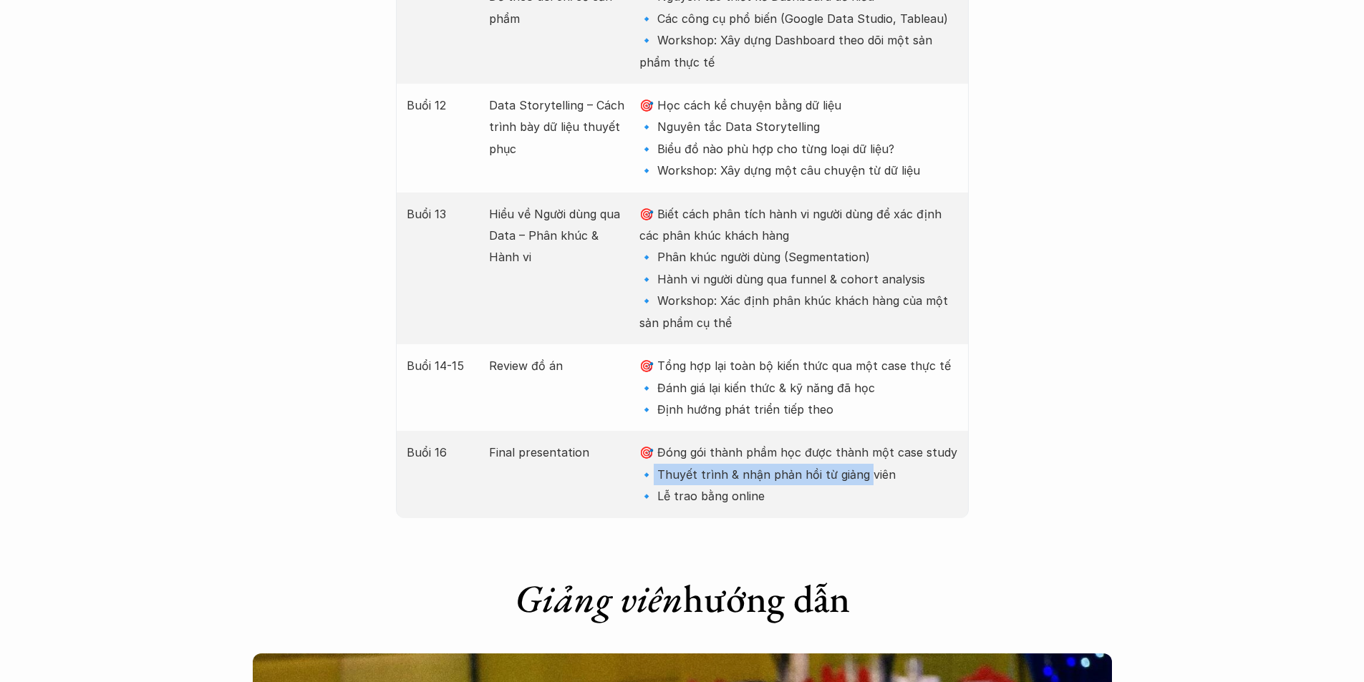 The image size is (1364, 682). I want to click on p: 🎯 Biết cách phân tích hành vi người dùng để xác định các phân khúc khách hàng 🔹 Phân khúc người d..., so click(798, 269).